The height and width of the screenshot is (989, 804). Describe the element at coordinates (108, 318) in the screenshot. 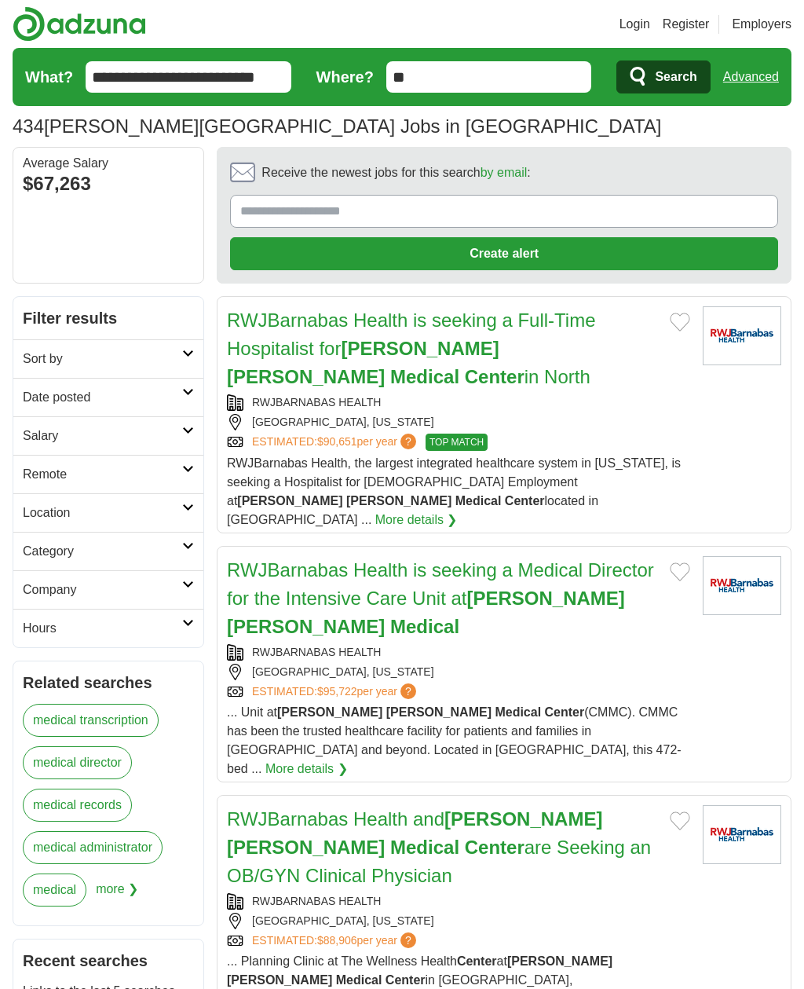

I see `h2: Filter results` at that location.